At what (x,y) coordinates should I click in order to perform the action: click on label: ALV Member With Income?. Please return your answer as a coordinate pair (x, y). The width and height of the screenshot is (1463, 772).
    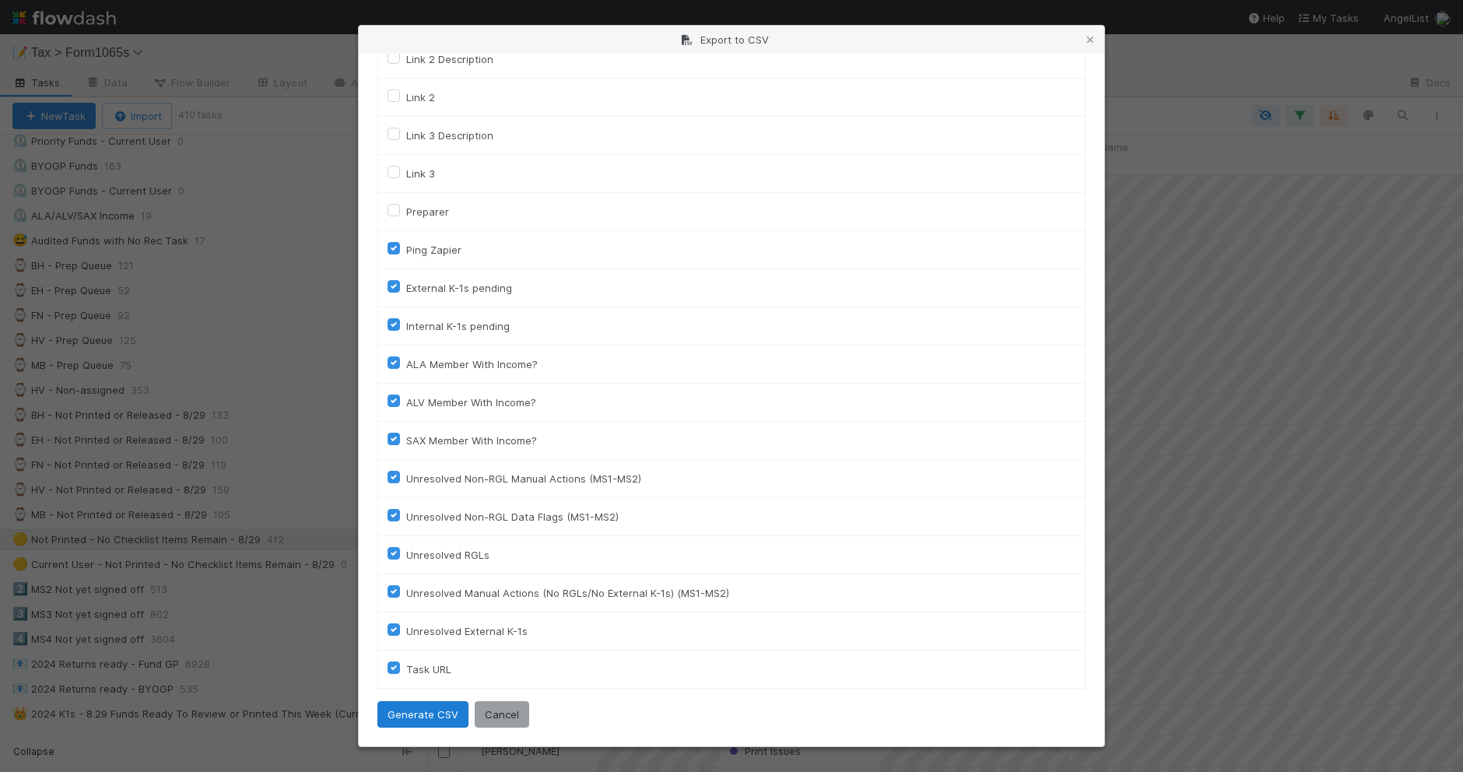
    Looking at the image, I should click on (471, 402).